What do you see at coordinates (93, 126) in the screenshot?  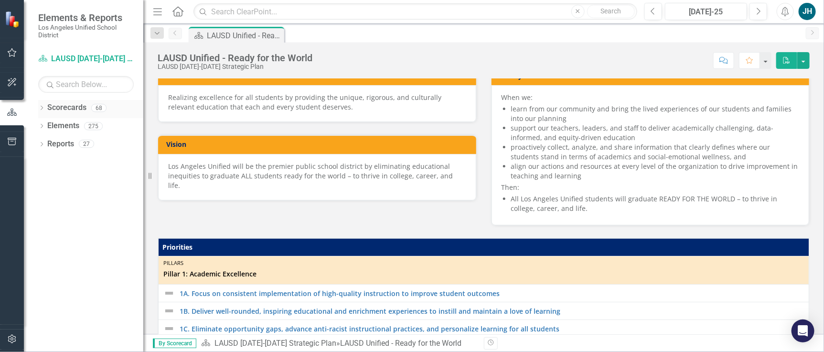 I see `div: 275` at bounding box center [93, 126].